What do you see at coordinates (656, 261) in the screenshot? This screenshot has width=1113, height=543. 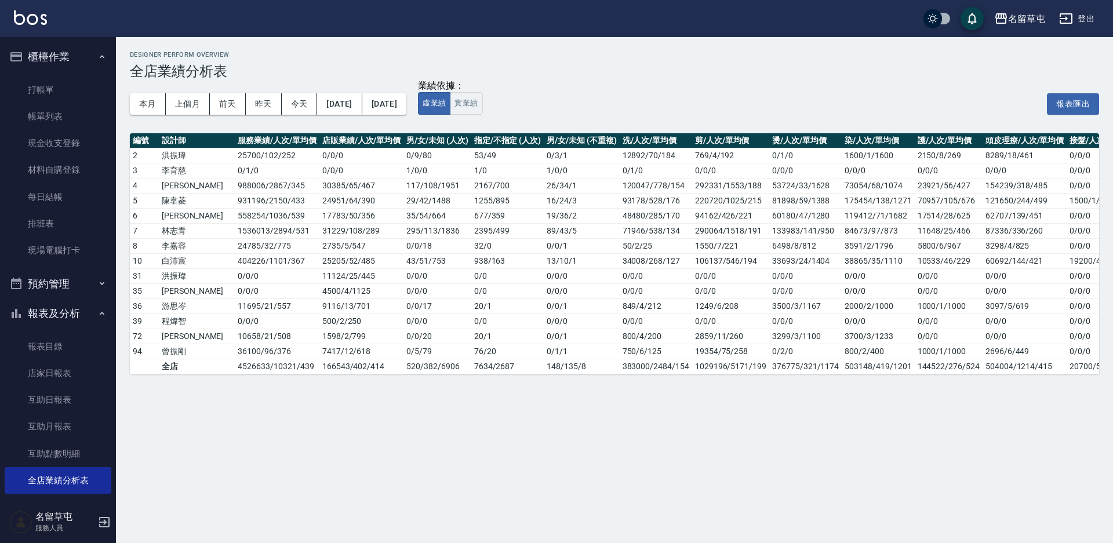 I see `td: 34008/268/127` at bounding box center [656, 261].